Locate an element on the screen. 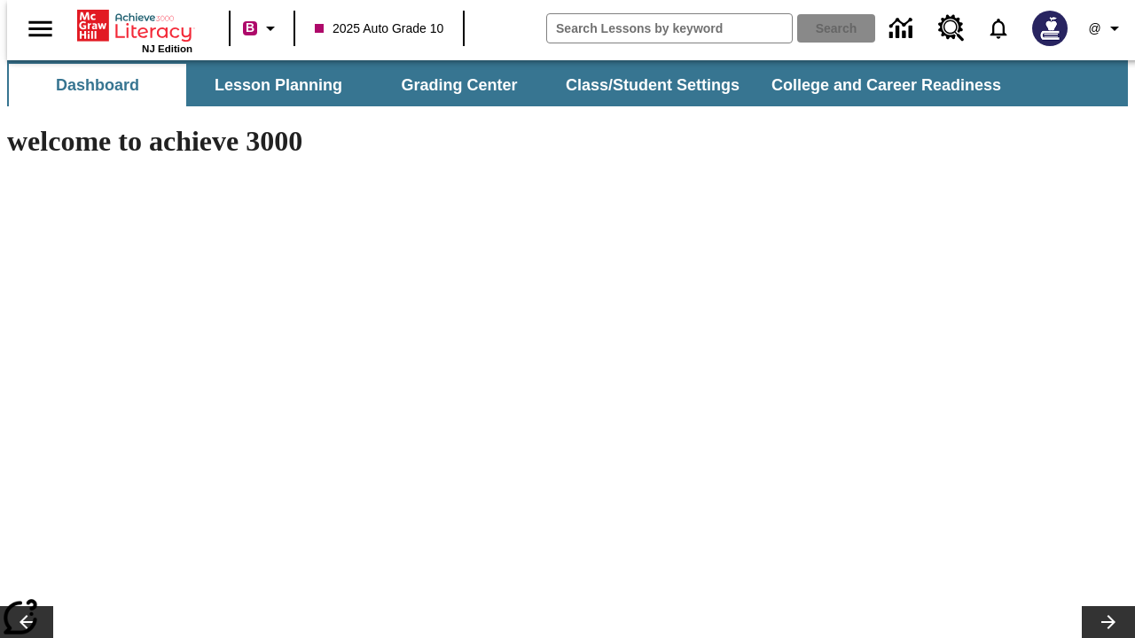 The height and width of the screenshot is (638, 1135). span: 2025 Auto Grade 10 is located at coordinates (379, 28).